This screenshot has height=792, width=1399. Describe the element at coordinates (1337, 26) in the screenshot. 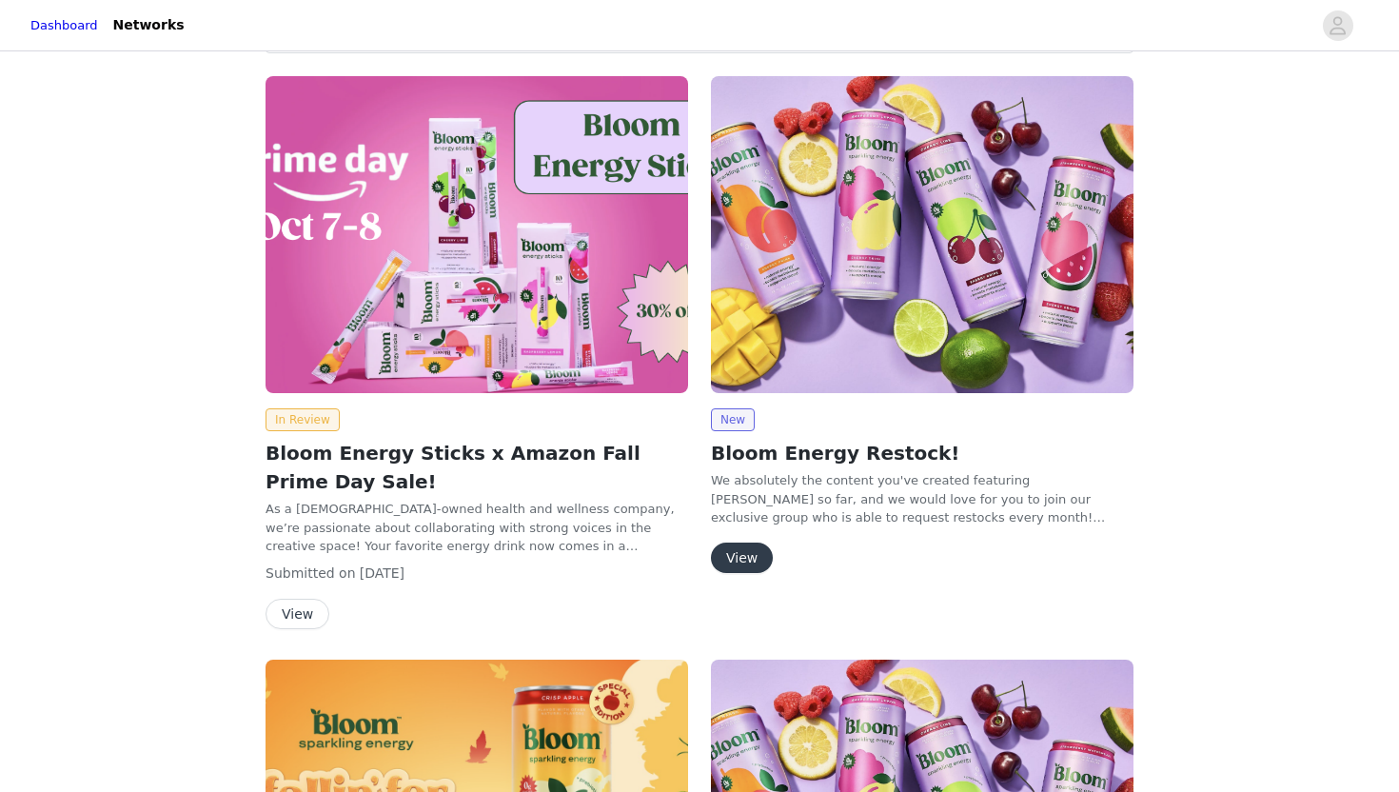

I see `div: avatar` at that location.